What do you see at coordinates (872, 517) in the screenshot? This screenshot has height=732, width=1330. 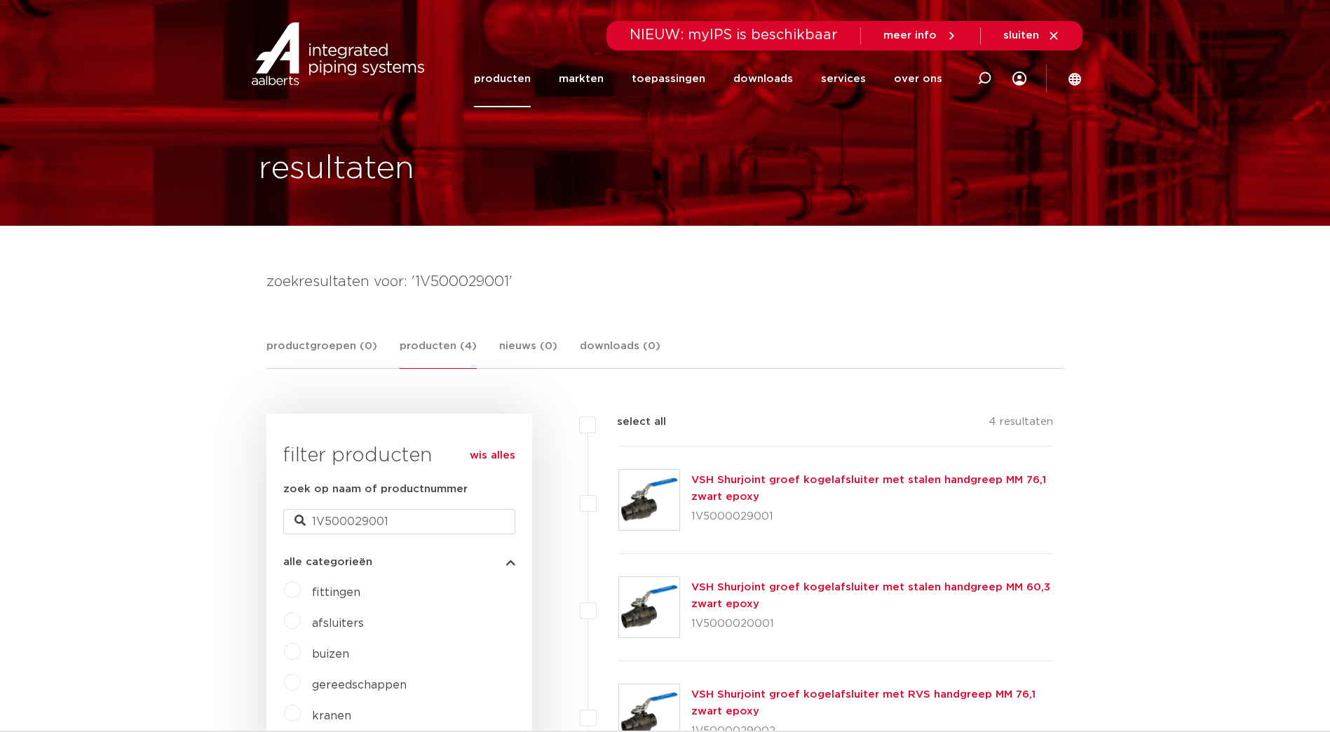 I see `p: 1V5000029001` at bounding box center [872, 517].